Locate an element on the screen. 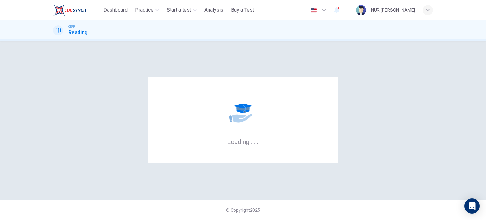 Image resolution: width=486 pixels, height=220 pixels. div: Open Intercom Messenger is located at coordinates (472, 206).